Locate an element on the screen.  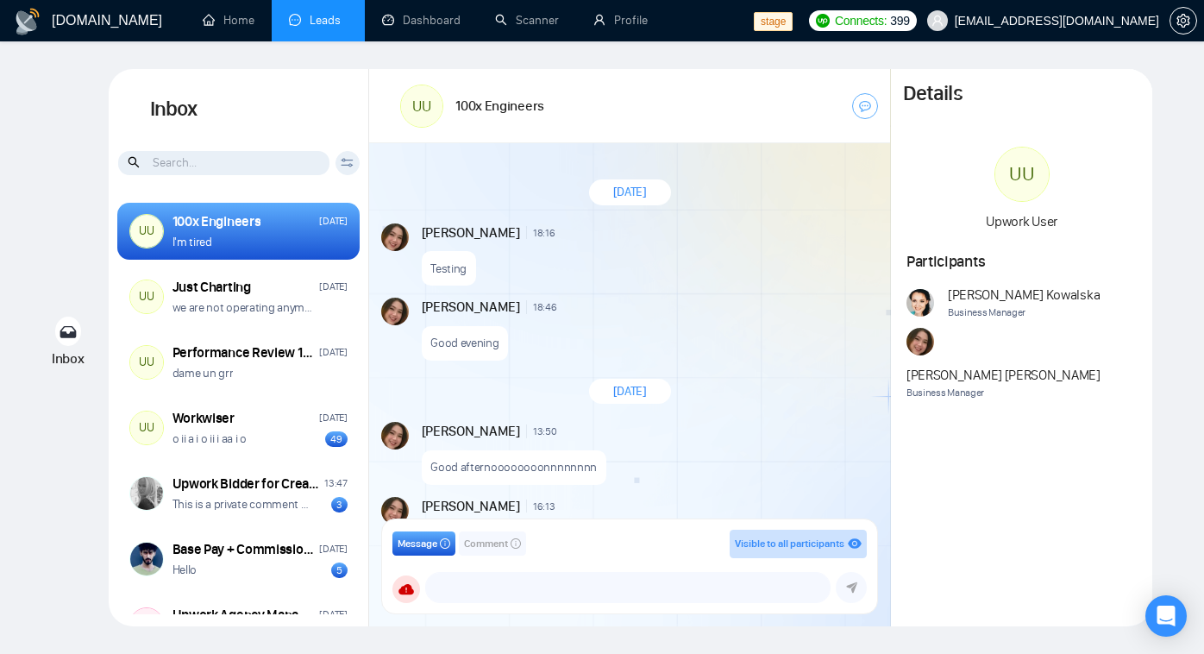
p: I'm tired is located at coordinates (192, 242).